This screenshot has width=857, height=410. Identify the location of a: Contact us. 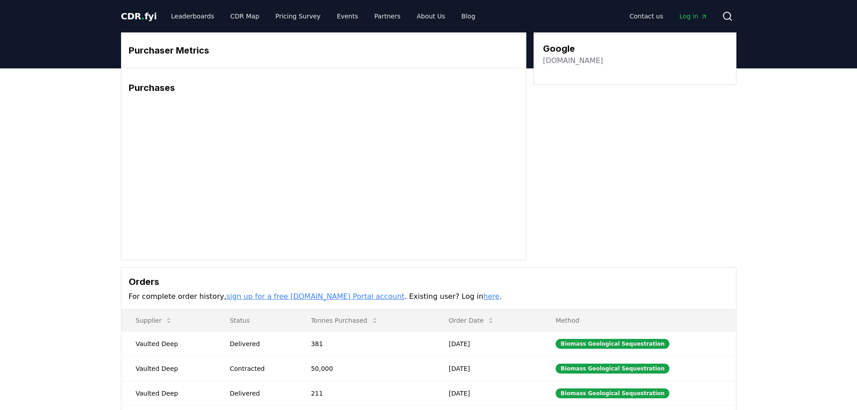
(646, 16).